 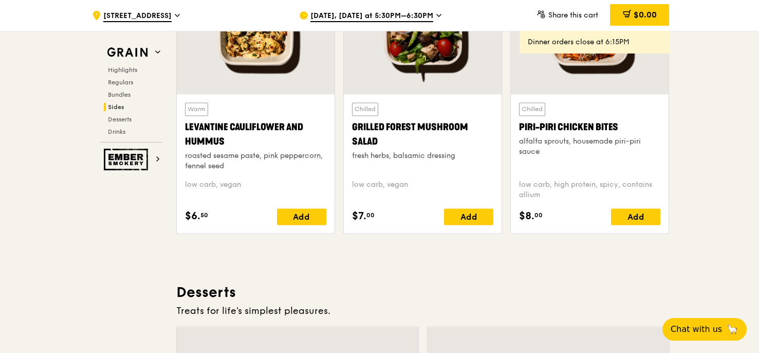 What do you see at coordinates (359, 216) in the screenshot?
I see `span: $7.` at bounding box center [359, 216].